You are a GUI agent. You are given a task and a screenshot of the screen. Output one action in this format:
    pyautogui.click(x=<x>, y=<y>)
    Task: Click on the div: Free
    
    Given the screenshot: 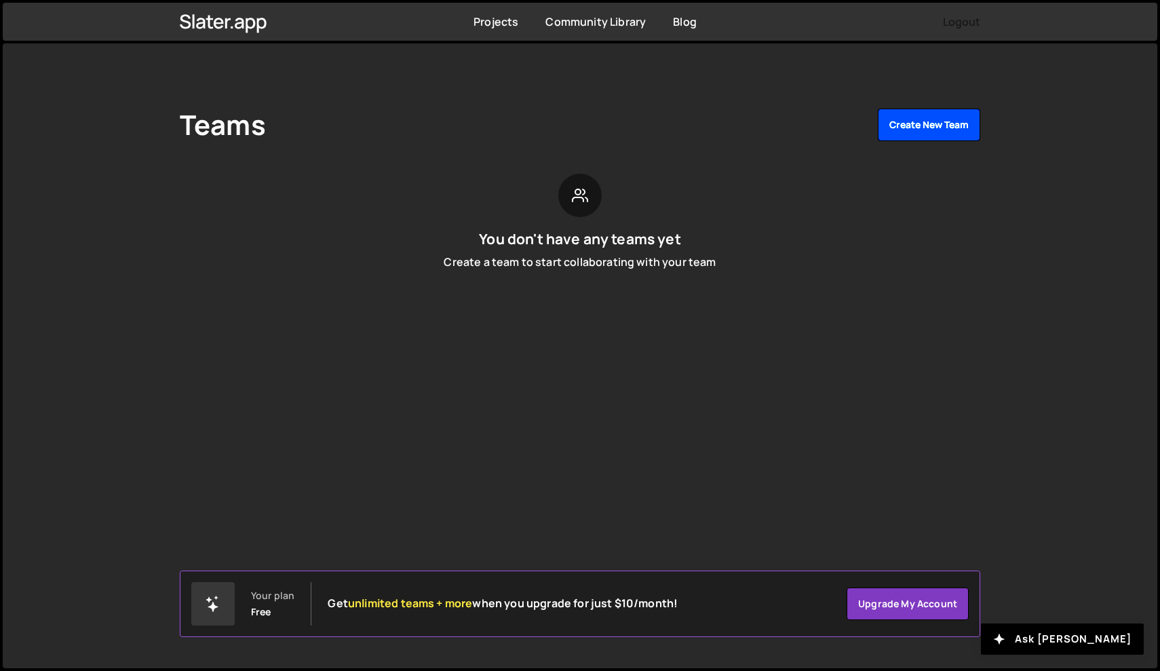 What is the action you would take?
    pyautogui.click(x=261, y=612)
    